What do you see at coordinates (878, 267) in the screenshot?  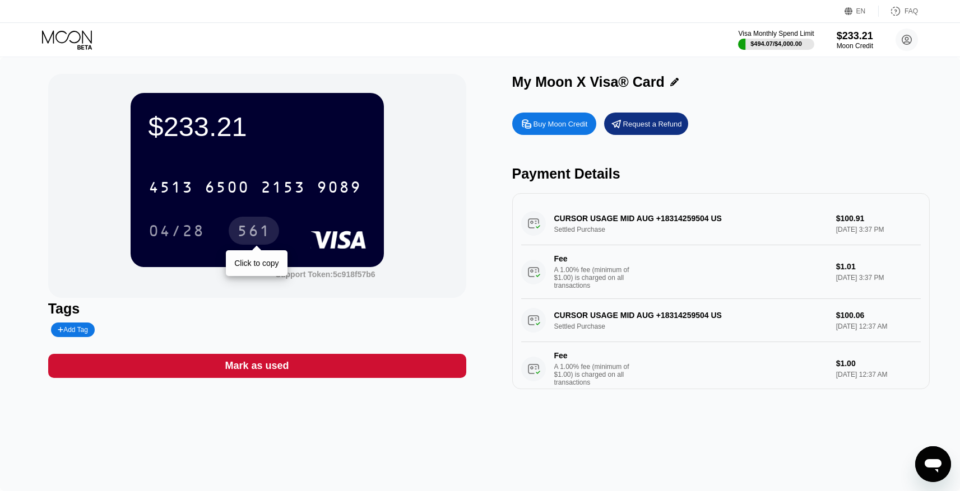 I see `div: $1.01` at bounding box center [878, 267].